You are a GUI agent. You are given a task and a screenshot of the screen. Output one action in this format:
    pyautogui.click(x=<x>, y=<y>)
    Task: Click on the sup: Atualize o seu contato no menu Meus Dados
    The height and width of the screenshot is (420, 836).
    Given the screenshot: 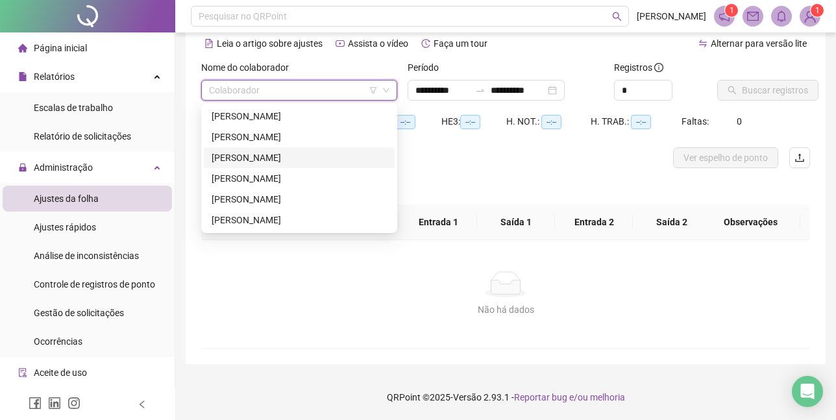 What is the action you would take?
    pyautogui.click(x=817, y=10)
    